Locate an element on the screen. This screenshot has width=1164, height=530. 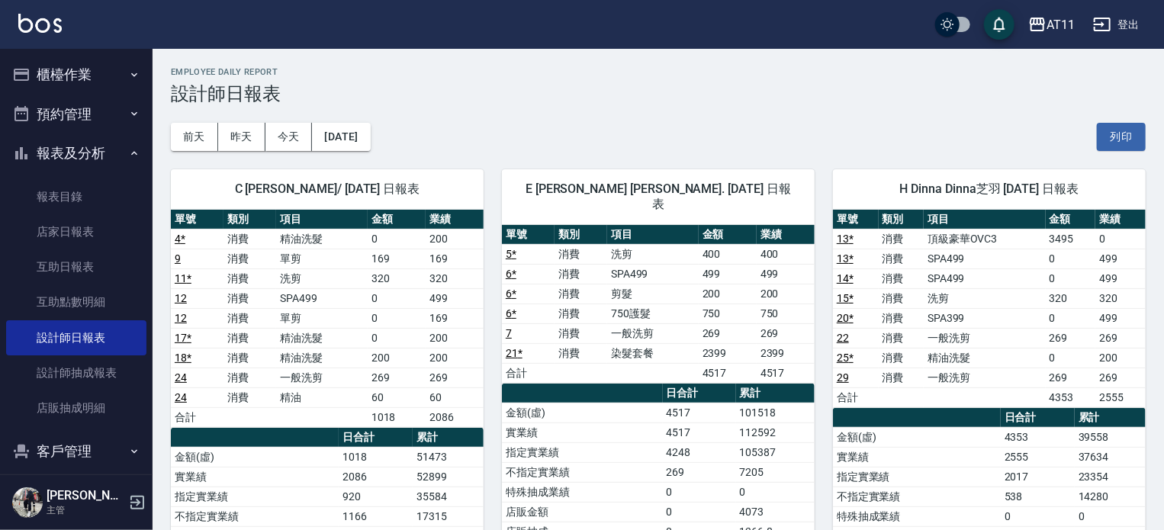
td: 14280 is located at coordinates (1110, 497).